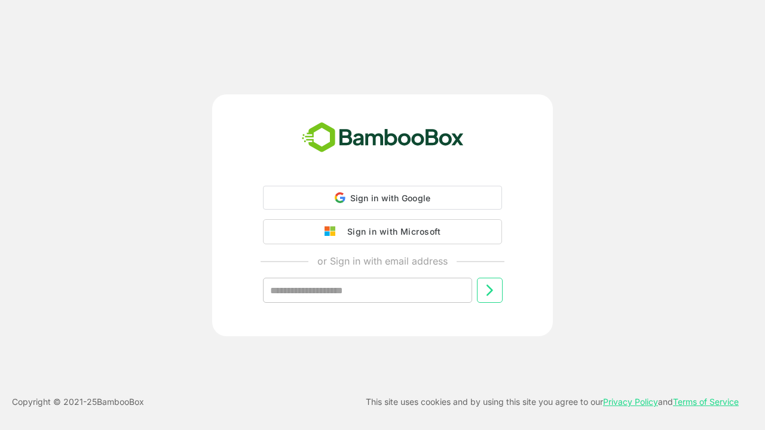 This screenshot has height=430, width=765. Describe the element at coordinates (705, 401) in the screenshot. I see `a: Terms of Service` at that location.